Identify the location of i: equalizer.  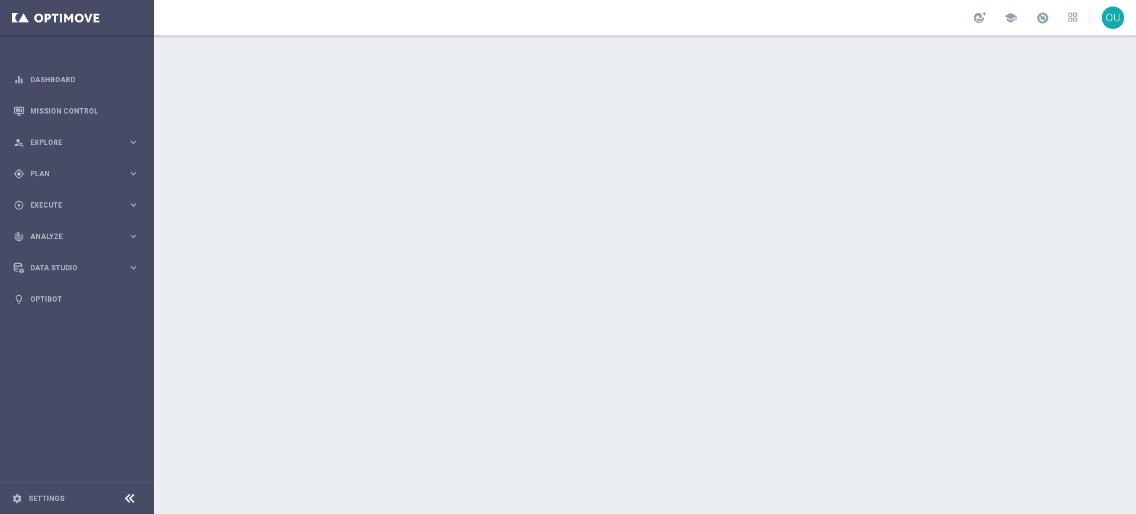
(19, 80).